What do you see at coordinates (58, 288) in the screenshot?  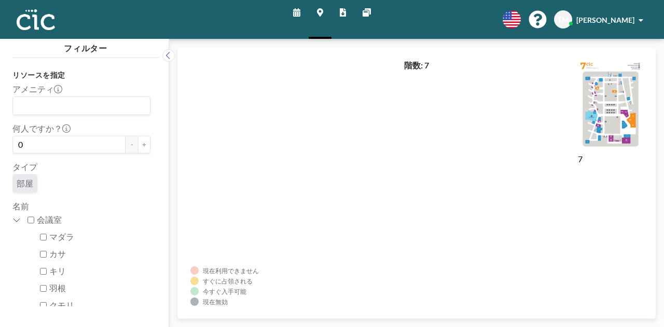 I see `font: 羽根` at bounding box center [58, 288].